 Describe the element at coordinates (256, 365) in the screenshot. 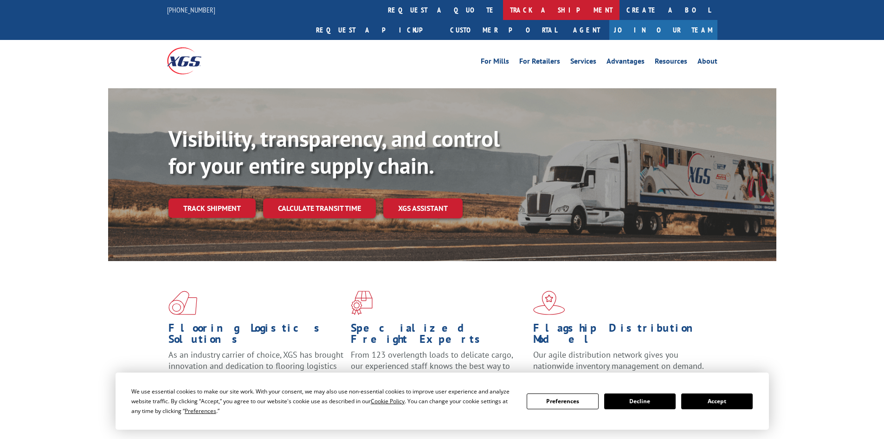

I see `span: As an industry carrier of choice, XGS has brought innovation and dedication to flooring logistics...` at that location.